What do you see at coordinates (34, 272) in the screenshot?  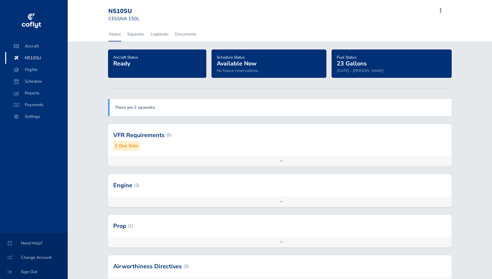 I see `span: Sign Out` at bounding box center [34, 272].